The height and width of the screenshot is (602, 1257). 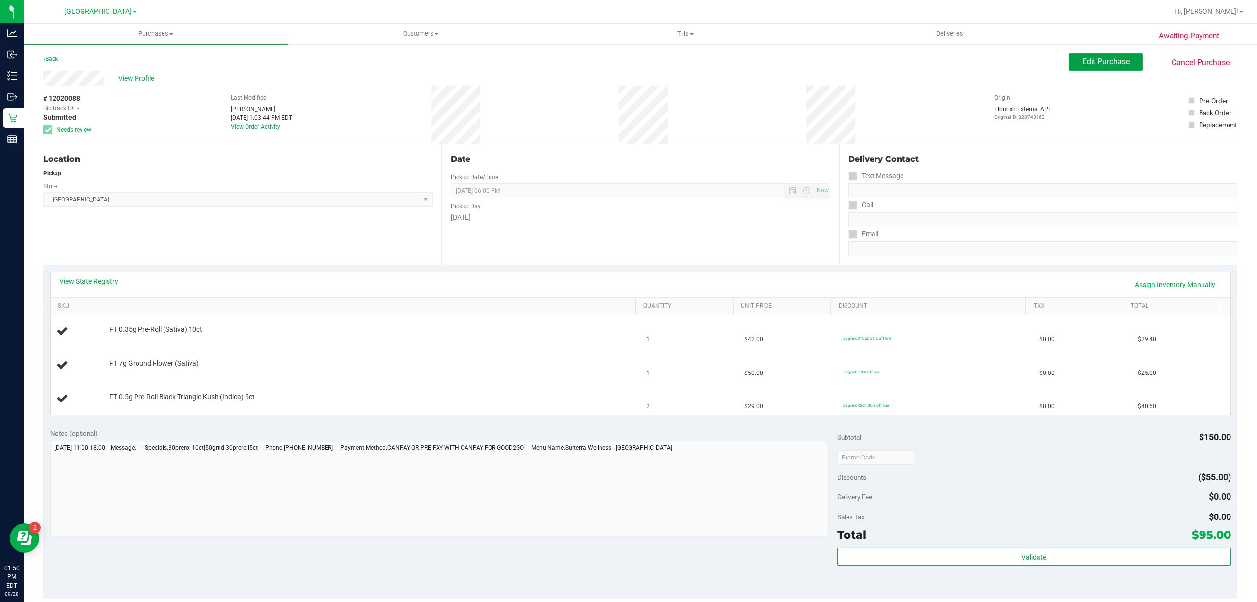 I want to click on span: Delivery Fee, so click(x=855, y=497).